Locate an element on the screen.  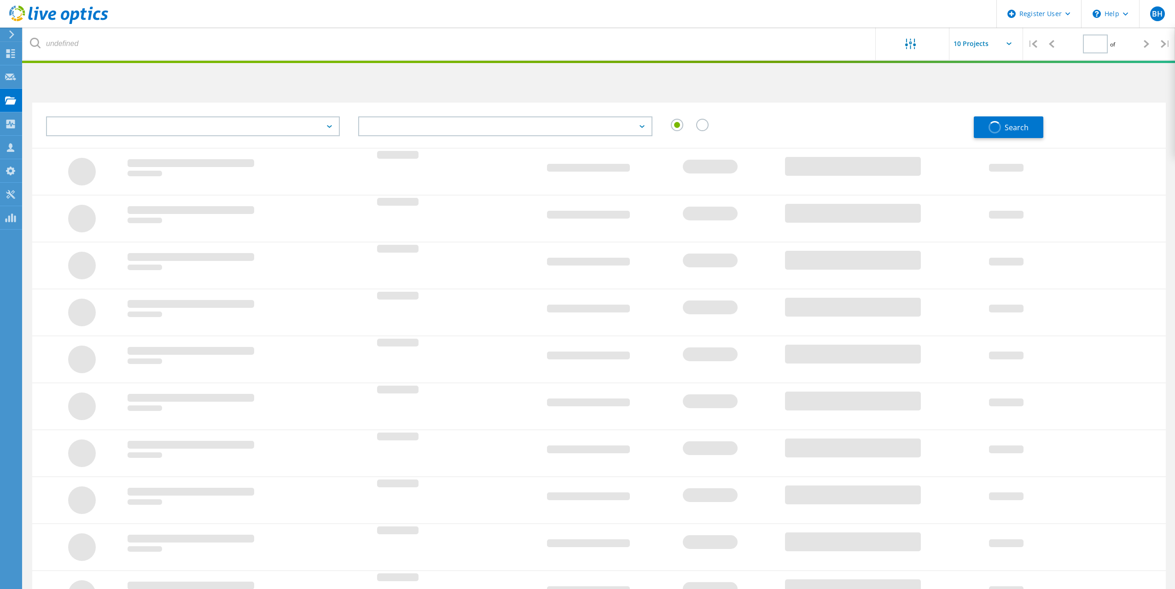
span: Search is located at coordinates (1016, 128).